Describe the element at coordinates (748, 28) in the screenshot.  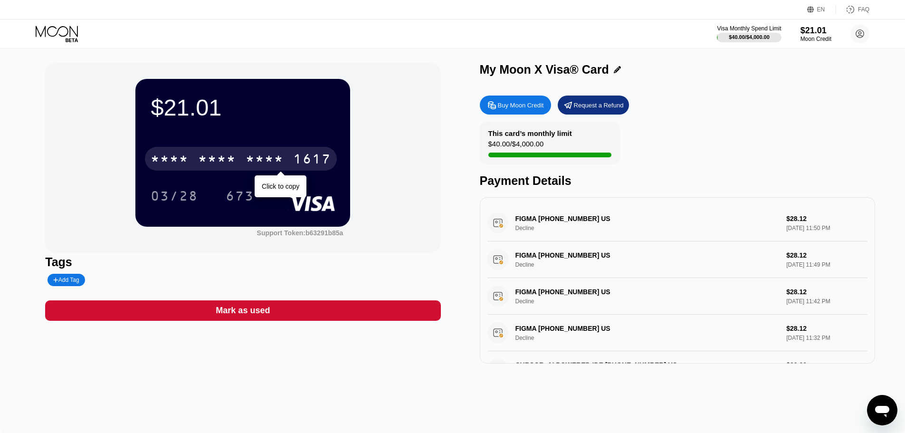
I see `div: Visa Monthly Spend Limit` at that location.